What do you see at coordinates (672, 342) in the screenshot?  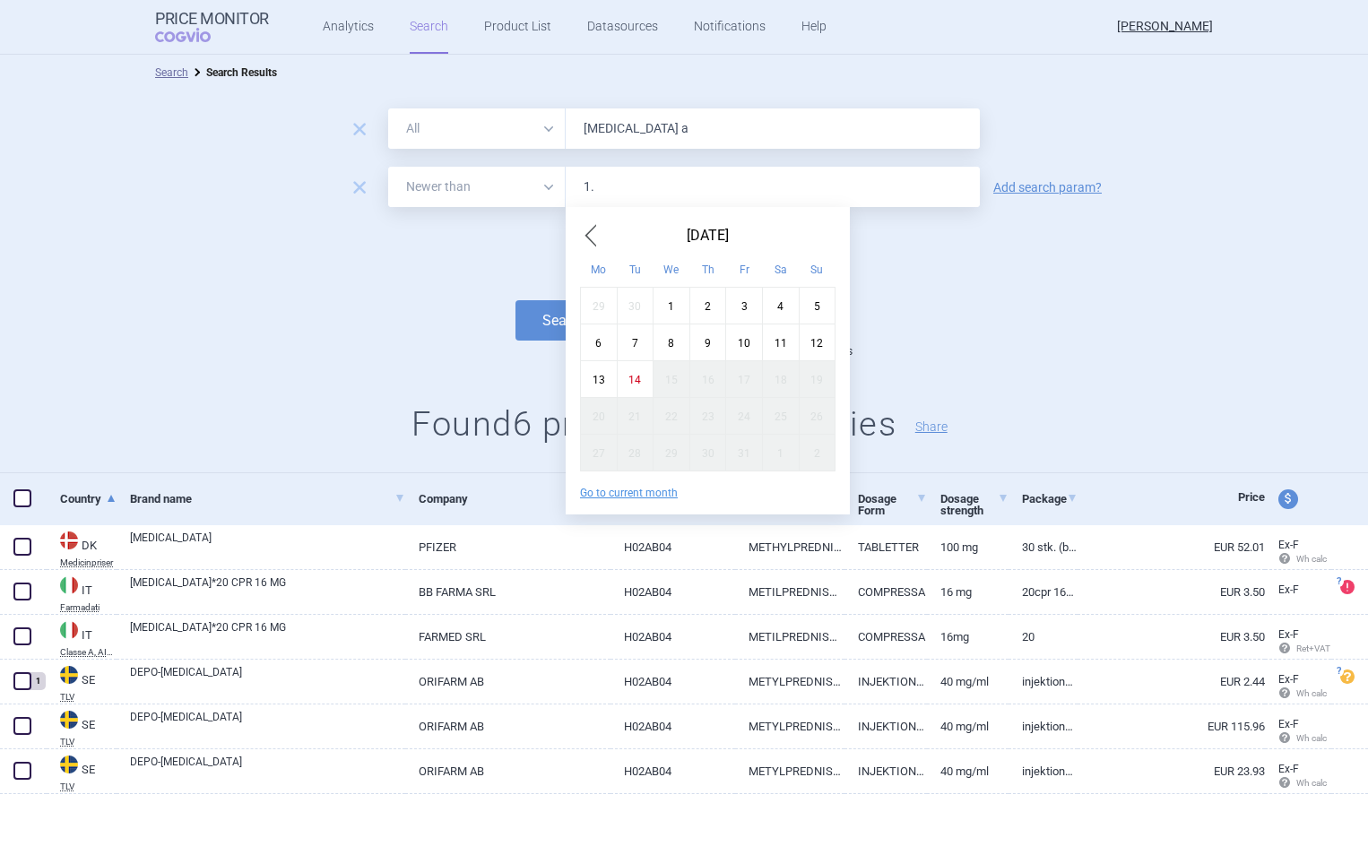 I see `div: Wed Oct 08 2025` at bounding box center [672, 342].